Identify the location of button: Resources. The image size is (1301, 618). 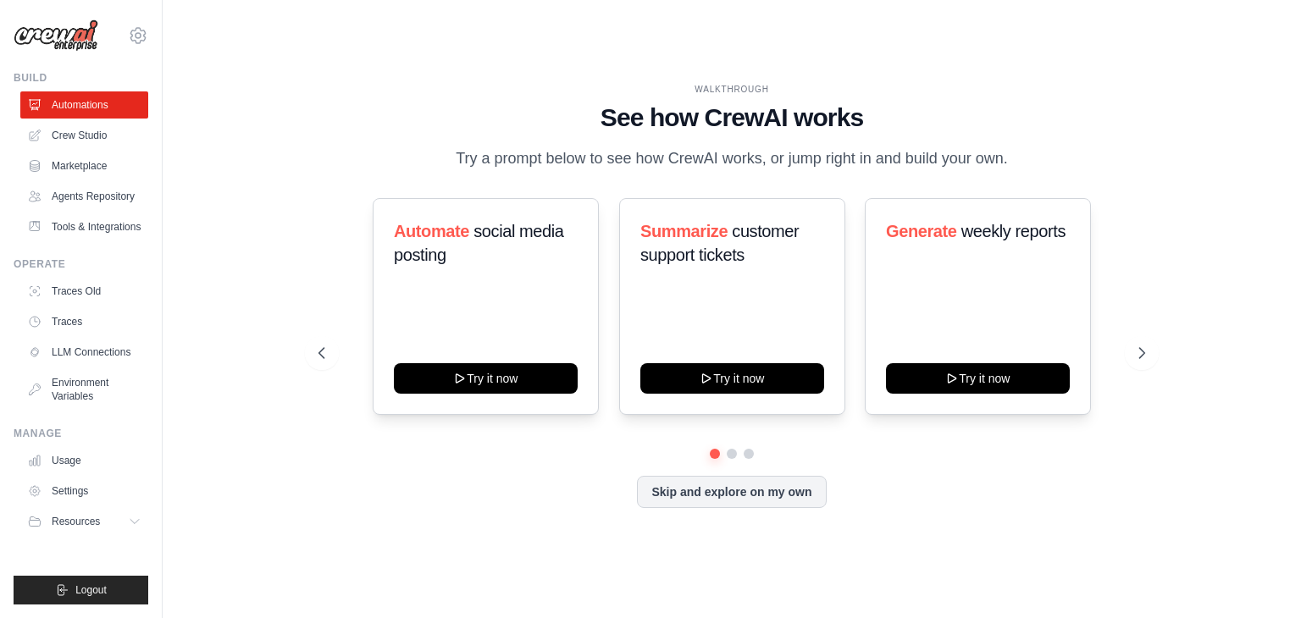
(84, 522).